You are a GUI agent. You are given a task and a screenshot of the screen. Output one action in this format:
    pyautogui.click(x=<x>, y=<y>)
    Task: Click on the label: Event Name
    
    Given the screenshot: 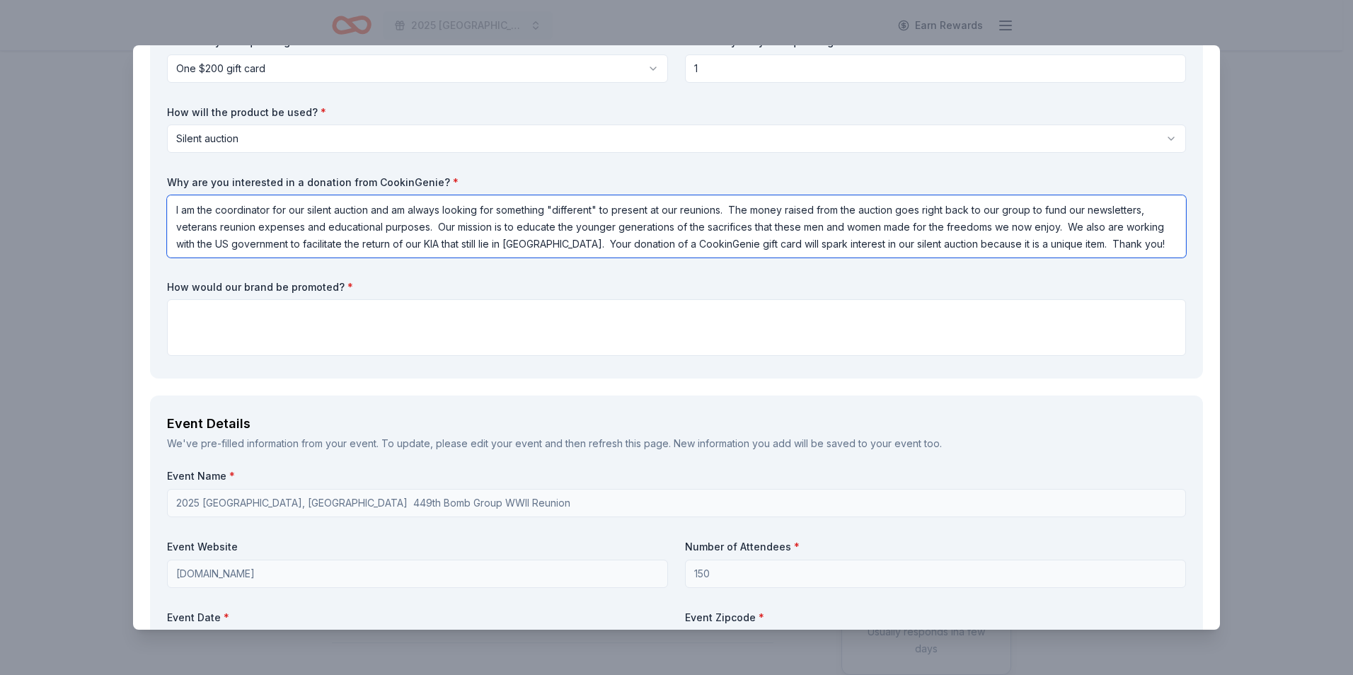 What is the action you would take?
    pyautogui.click(x=677, y=476)
    